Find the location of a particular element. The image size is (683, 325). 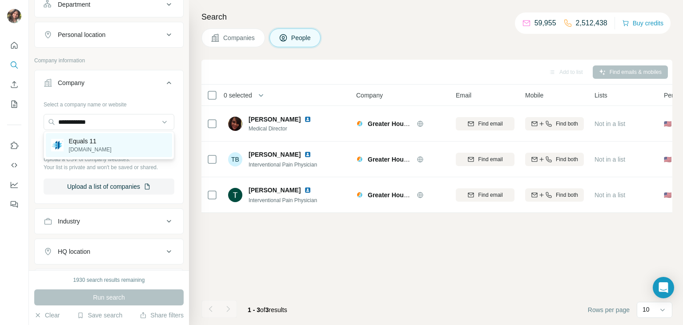

button: Search is located at coordinates (14, 65).